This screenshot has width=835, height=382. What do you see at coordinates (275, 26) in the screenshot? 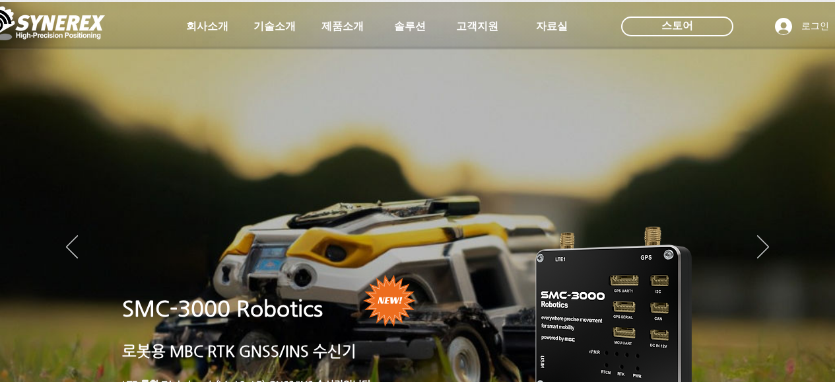
I see `span: 기술소개` at bounding box center [275, 26].